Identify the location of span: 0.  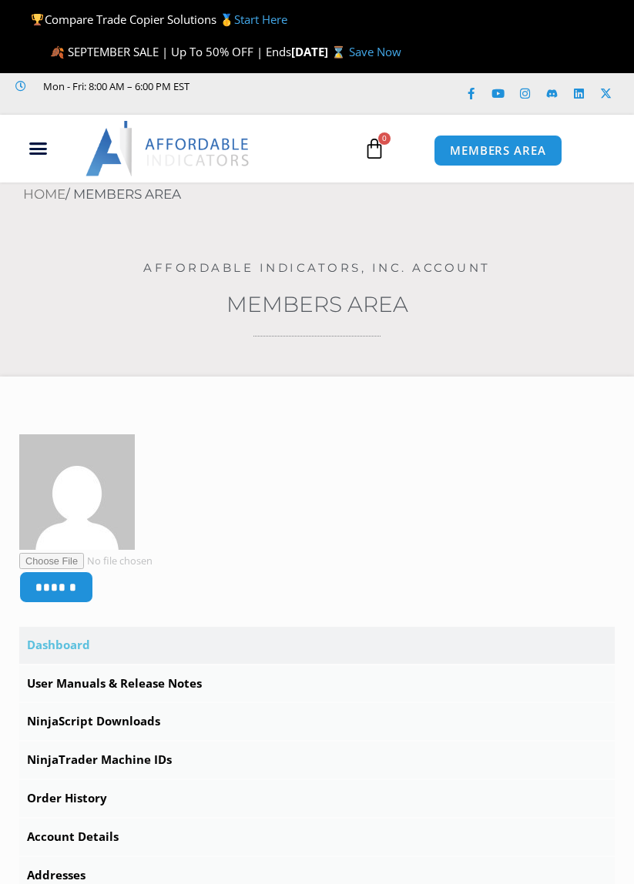
(384, 139).